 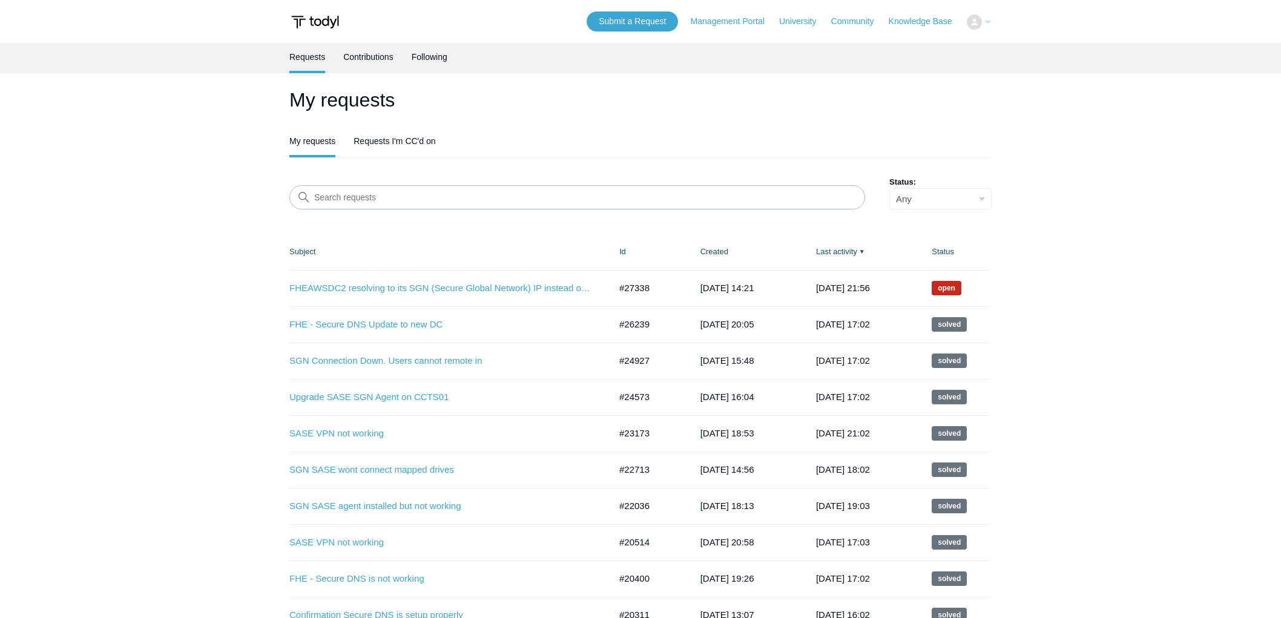 I want to click on td: #26239, so click(x=648, y=325).